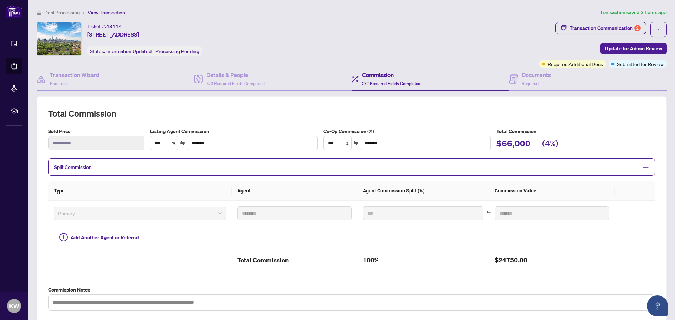 The height and width of the screenshot is (320, 675). I want to click on h4: Transaction Wizard, so click(75, 75).